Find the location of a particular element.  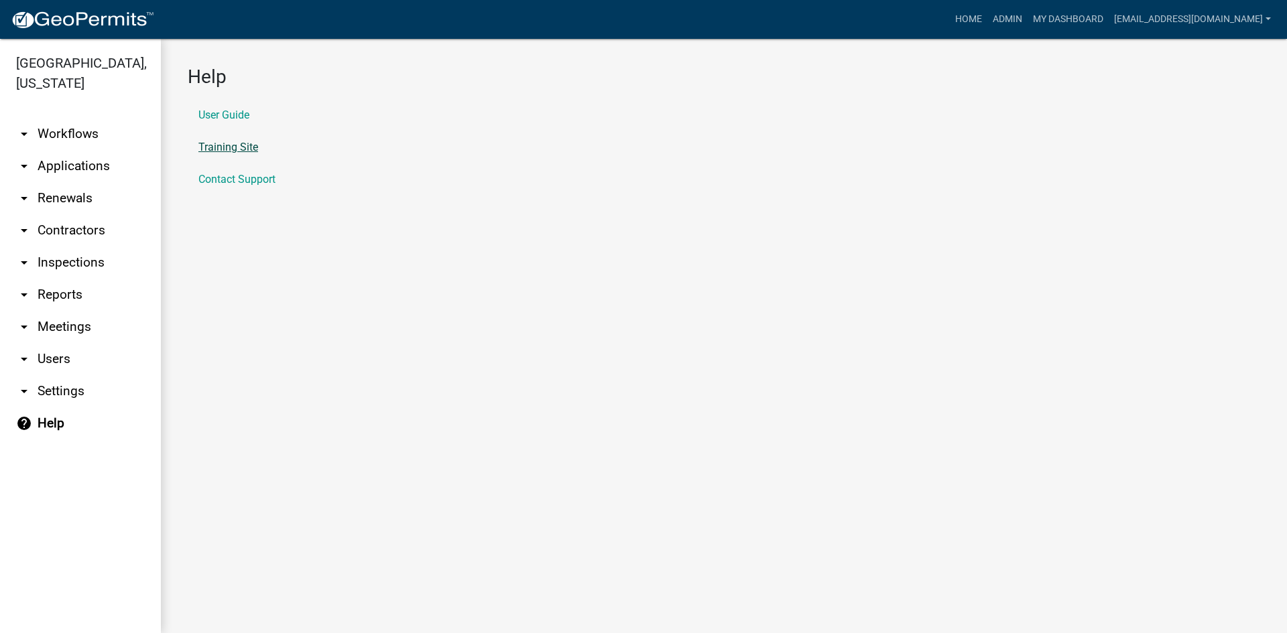

a: User Guide is located at coordinates (224, 115).